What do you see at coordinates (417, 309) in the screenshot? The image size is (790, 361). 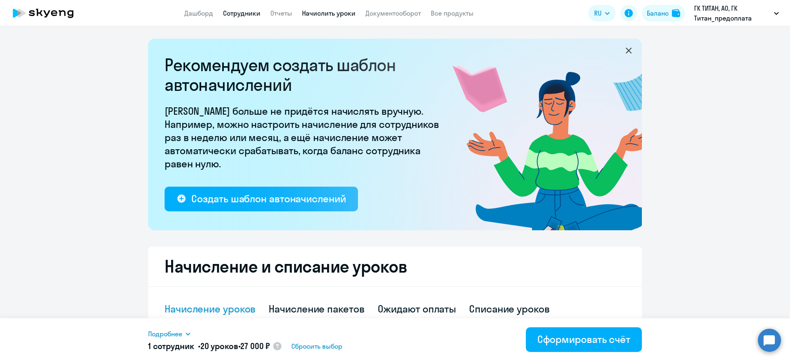 I see `div: Ожидают оплаты` at bounding box center [417, 309].